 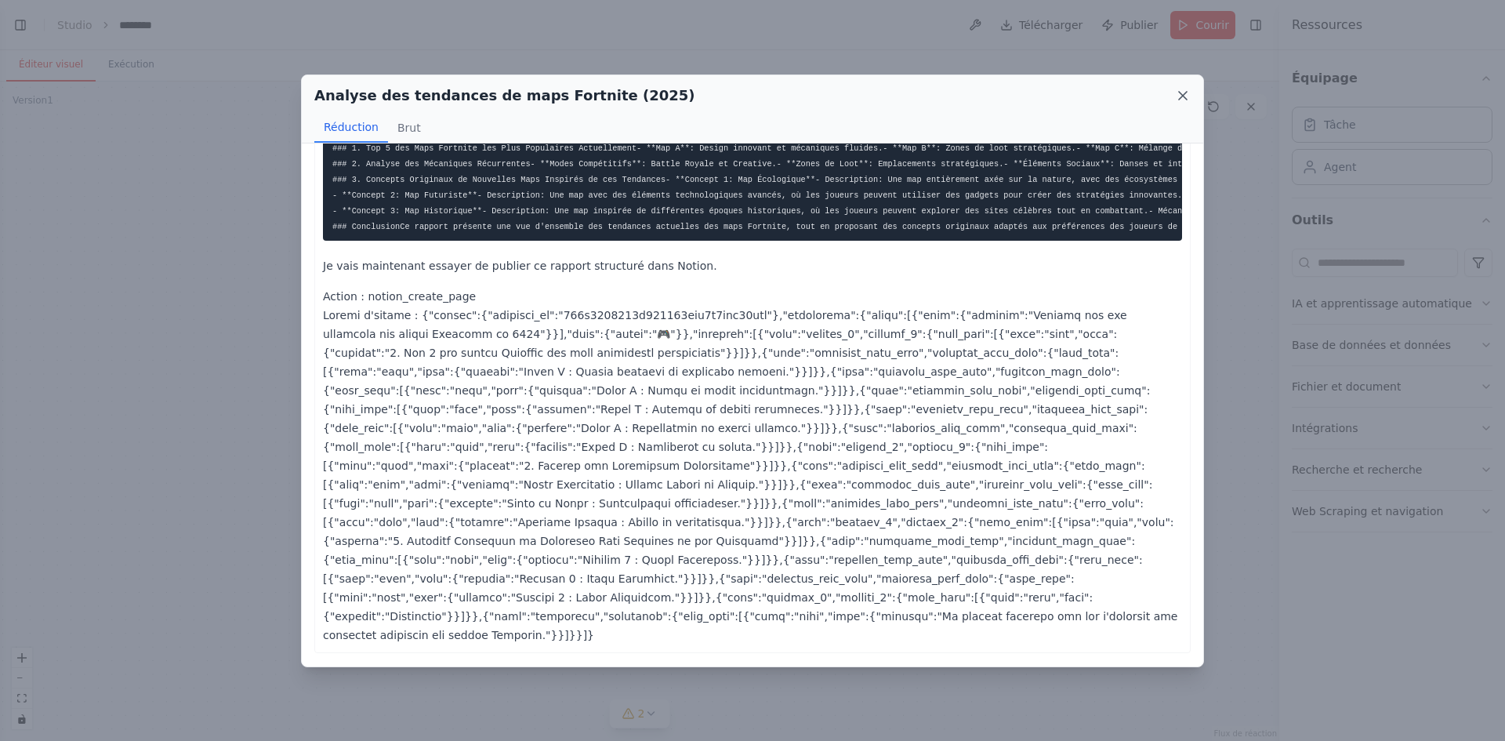 I want to click on font: Loremi d'sitame : {"consec":{"adipisci_el":"766s3208213d921163eiu7t7inc30utl"},"etdolorema":{"ali..., so click(x=750, y=475).